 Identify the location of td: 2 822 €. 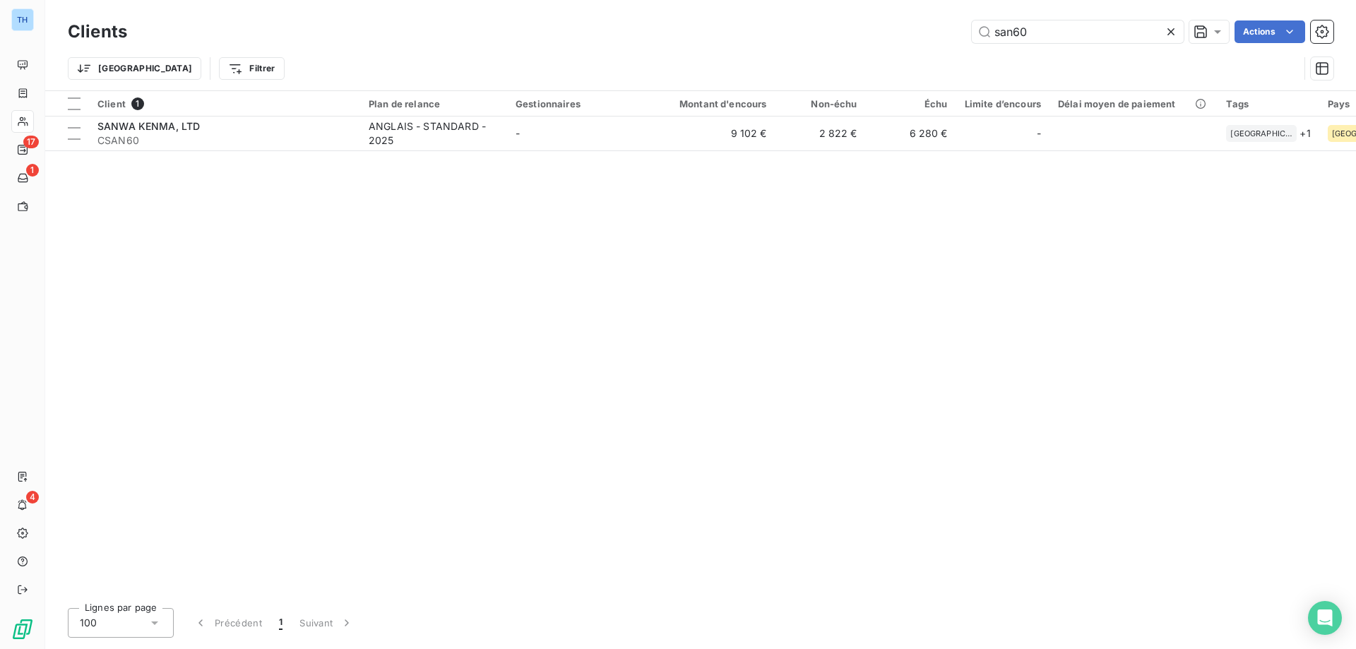
(821, 133).